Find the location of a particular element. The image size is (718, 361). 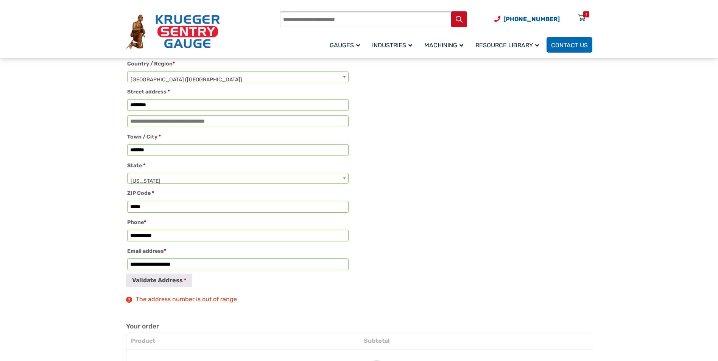

a: Contact Us is located at coordinates (569, 45).